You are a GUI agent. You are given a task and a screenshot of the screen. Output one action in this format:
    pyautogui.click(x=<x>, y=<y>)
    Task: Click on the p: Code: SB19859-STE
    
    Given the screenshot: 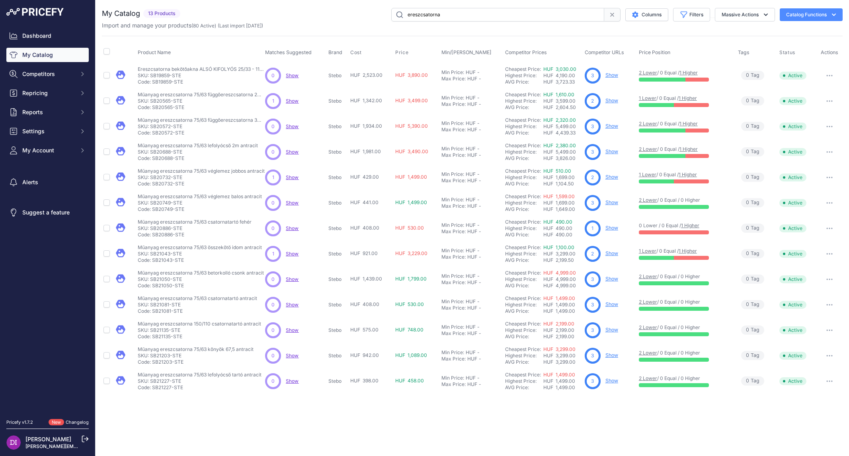 What is the action you would take?
    pyautogui.click(x=201, y=82)
    